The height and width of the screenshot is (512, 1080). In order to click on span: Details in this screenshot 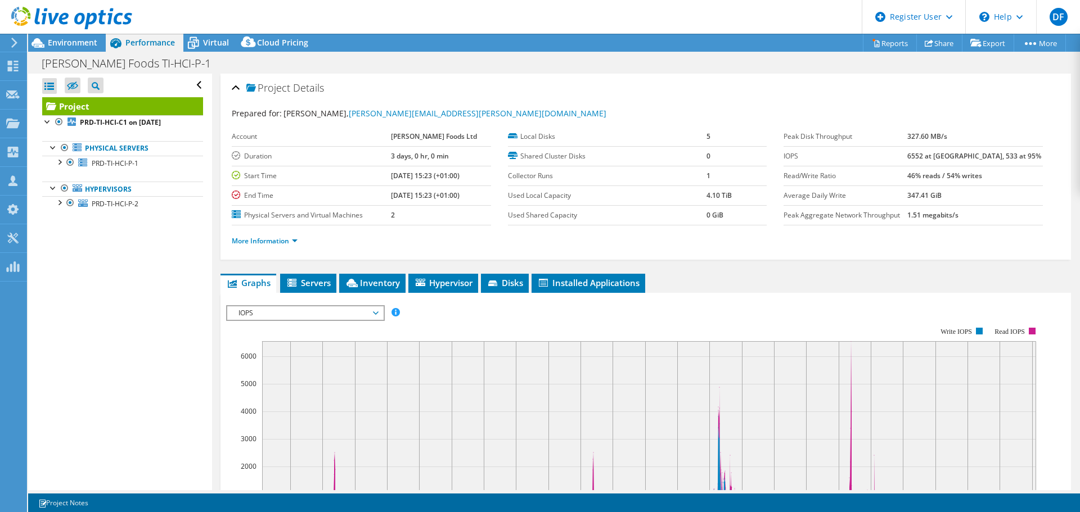, I will do `click(308, 88)`.